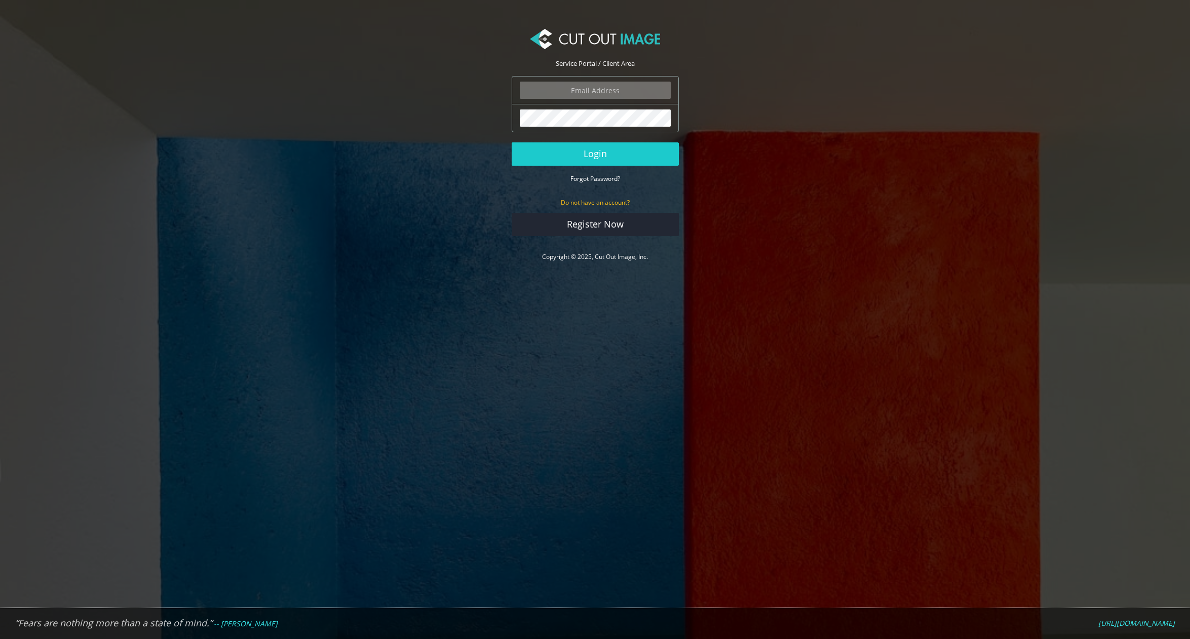 The image size is (1190, 639). Describe the element at coordinates (595, 256) in the screenshot. I see `a: Copyright © 2025, Cut Out Image, Inc.` at that location.